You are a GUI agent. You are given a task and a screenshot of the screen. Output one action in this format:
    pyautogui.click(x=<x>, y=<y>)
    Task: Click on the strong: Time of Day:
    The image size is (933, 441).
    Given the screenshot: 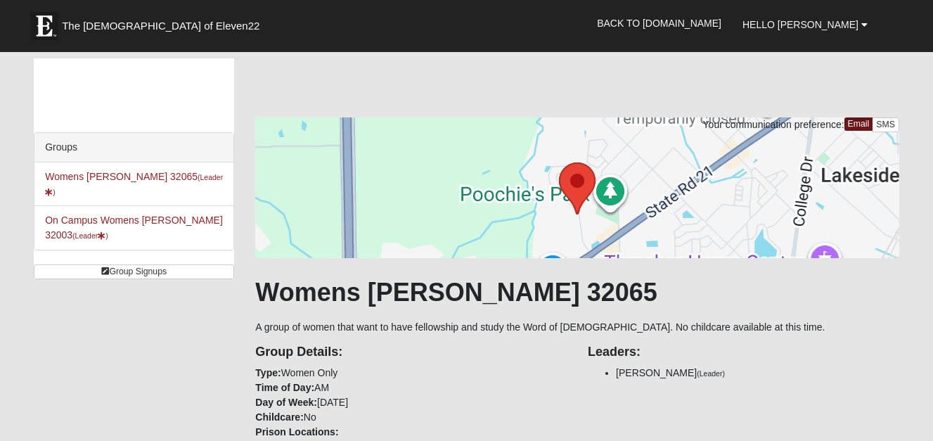 What is the action you would take?
    pyautogui.click(x=285, y=387)
    